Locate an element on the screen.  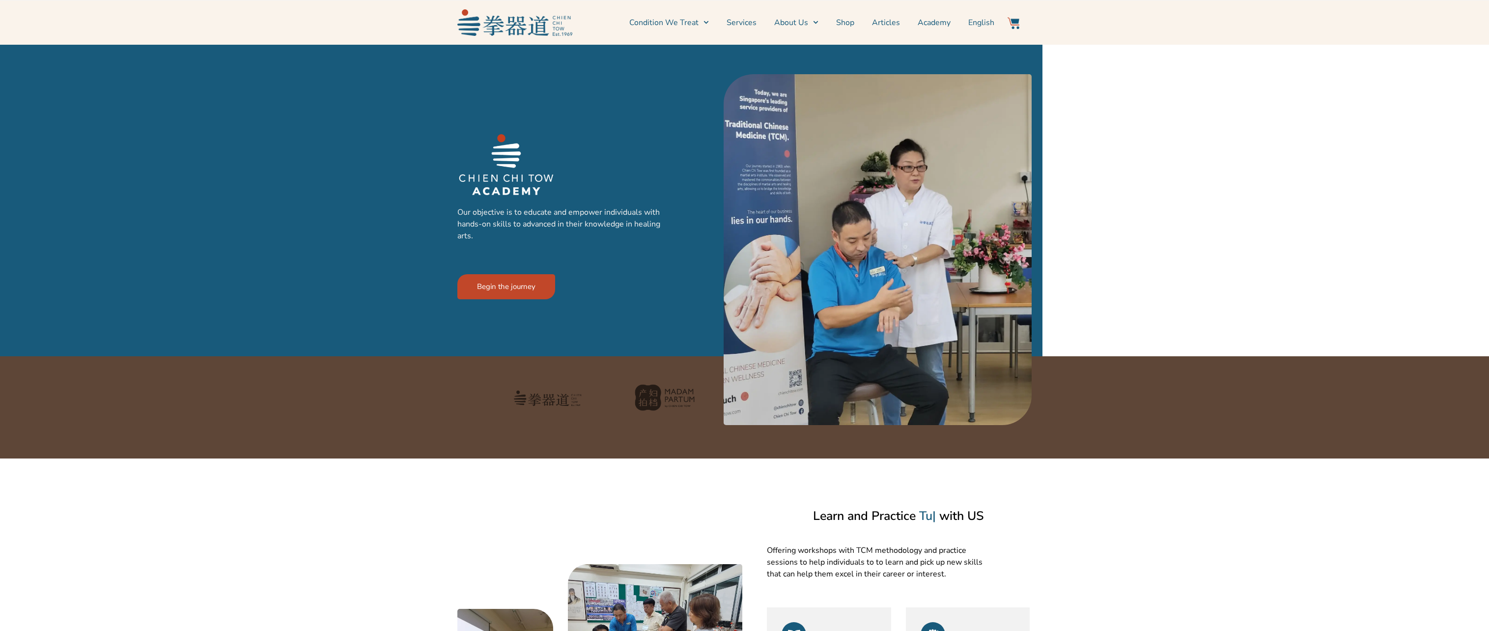
img: Website Icon-03 is located at coordinates (1014, 23).